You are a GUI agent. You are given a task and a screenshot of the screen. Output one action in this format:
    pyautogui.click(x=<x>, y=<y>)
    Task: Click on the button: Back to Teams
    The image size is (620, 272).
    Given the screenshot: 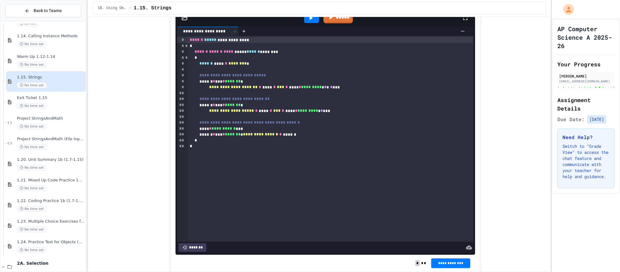 What is the action you would take?
    pyautogui.click(x=43, y=11)
    